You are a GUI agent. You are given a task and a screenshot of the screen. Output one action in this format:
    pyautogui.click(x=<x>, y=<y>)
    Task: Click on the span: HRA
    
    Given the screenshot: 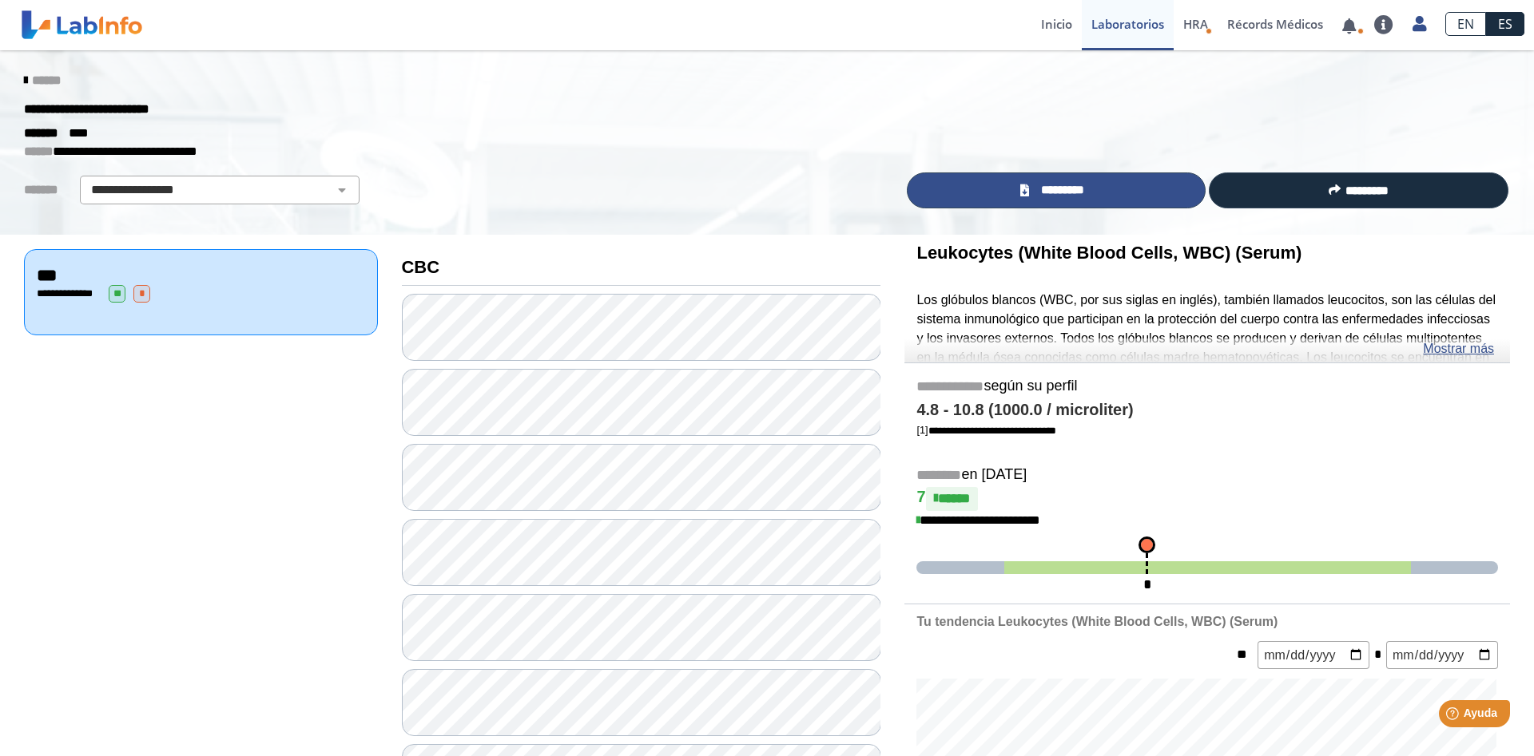 What is the action you would take?
    pyautogui.click(x=1195, y=24)
    